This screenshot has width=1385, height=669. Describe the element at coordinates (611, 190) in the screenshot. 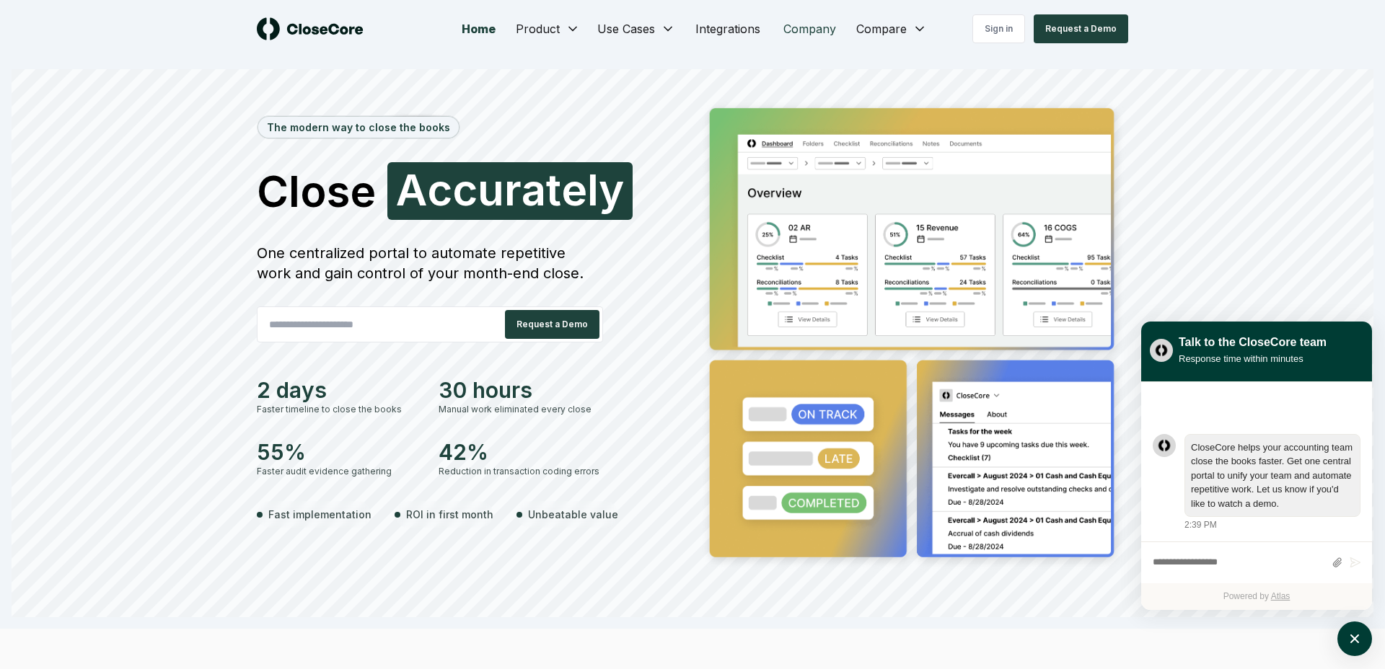

I see `span: y` at that location.